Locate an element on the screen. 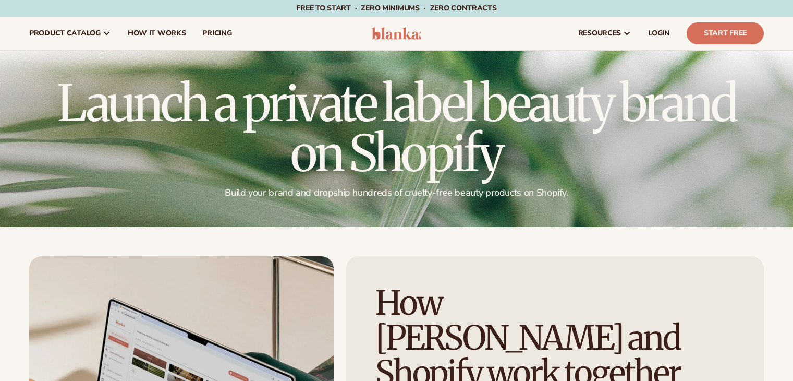  span: pricing is located at coordinates (217, 33).